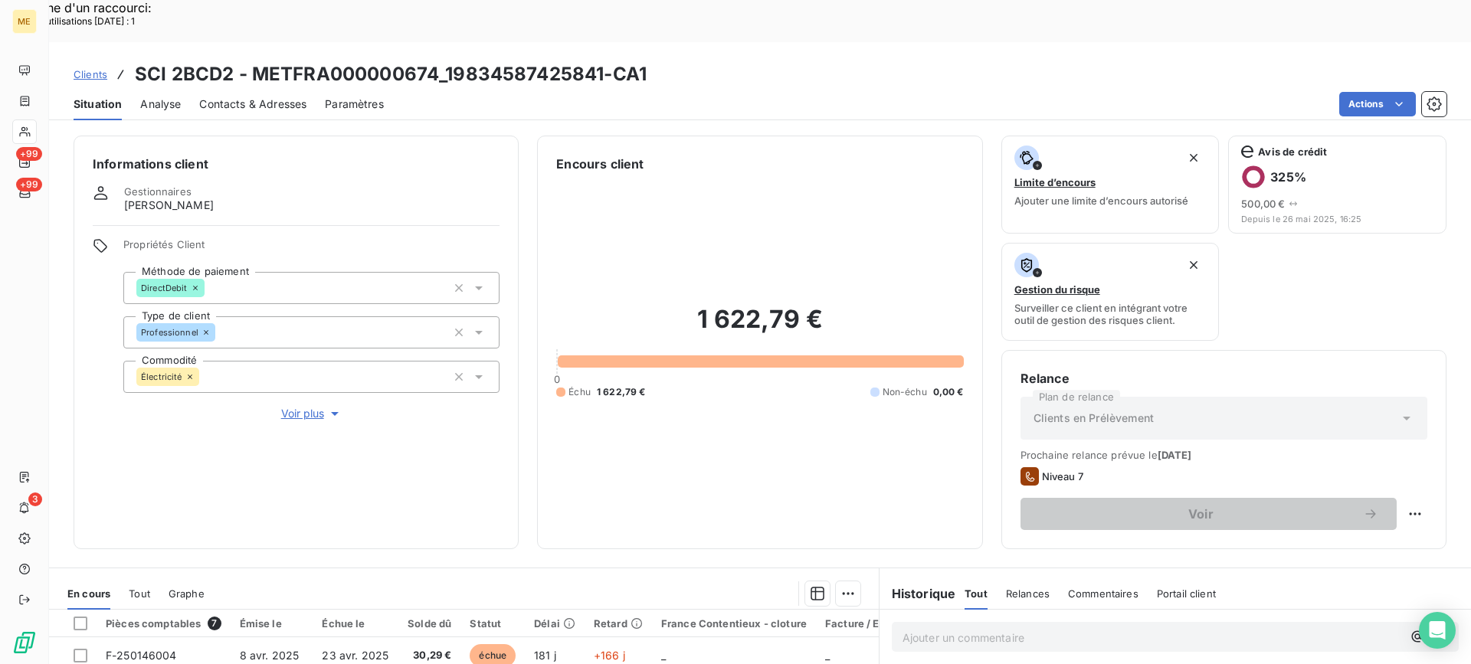 The width and height of the screenshot is (1471, 664). What do you see at coordinates (1186, 594) in the screenshot?
I see `span: Portail client` at bounding box center [1186, 594].